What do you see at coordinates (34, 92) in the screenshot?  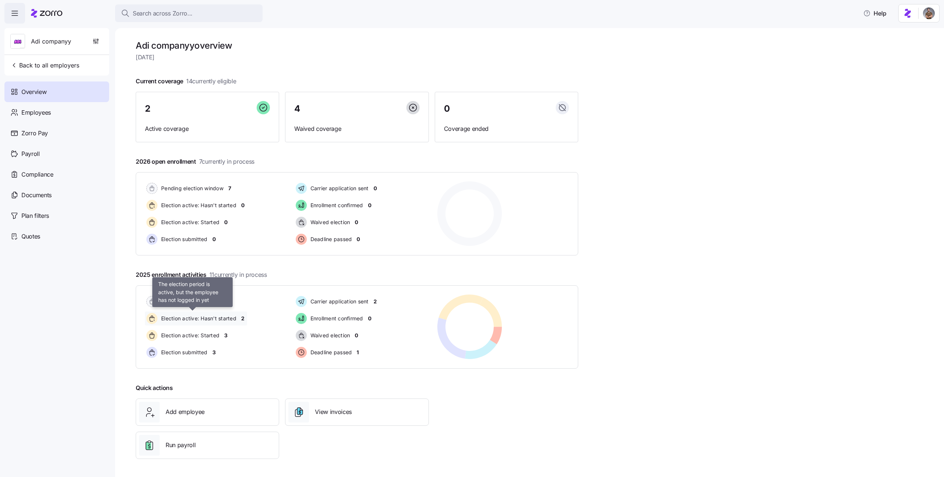 I see `span: Overview` at bounding box center [34, 92].